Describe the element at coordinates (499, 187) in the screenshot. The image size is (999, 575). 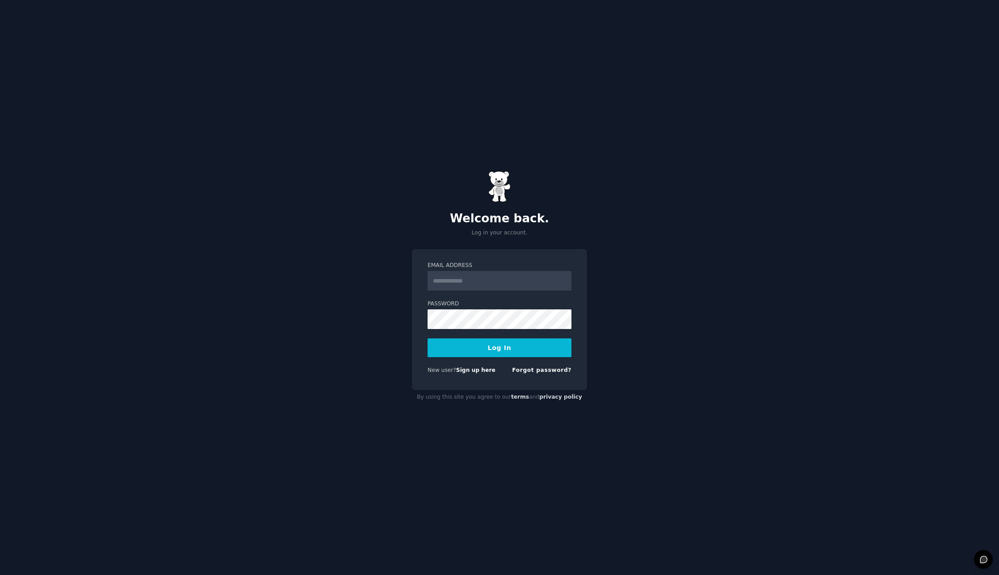
I see `img: Gummy Bear` at that location.